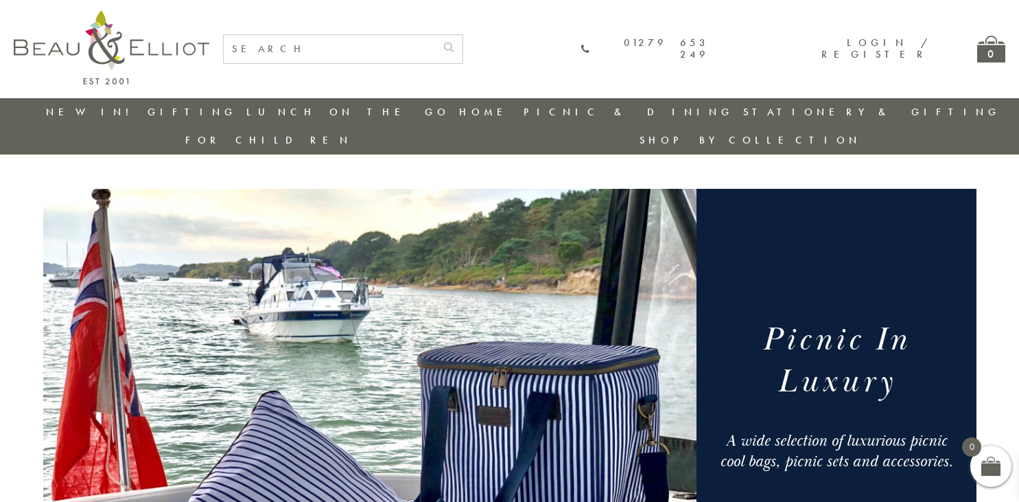 The height and width of the screenshot is (502, 1019). Describe the element at coordinates (92, 112) in the screenshot. I see `a: New in!` at that location.